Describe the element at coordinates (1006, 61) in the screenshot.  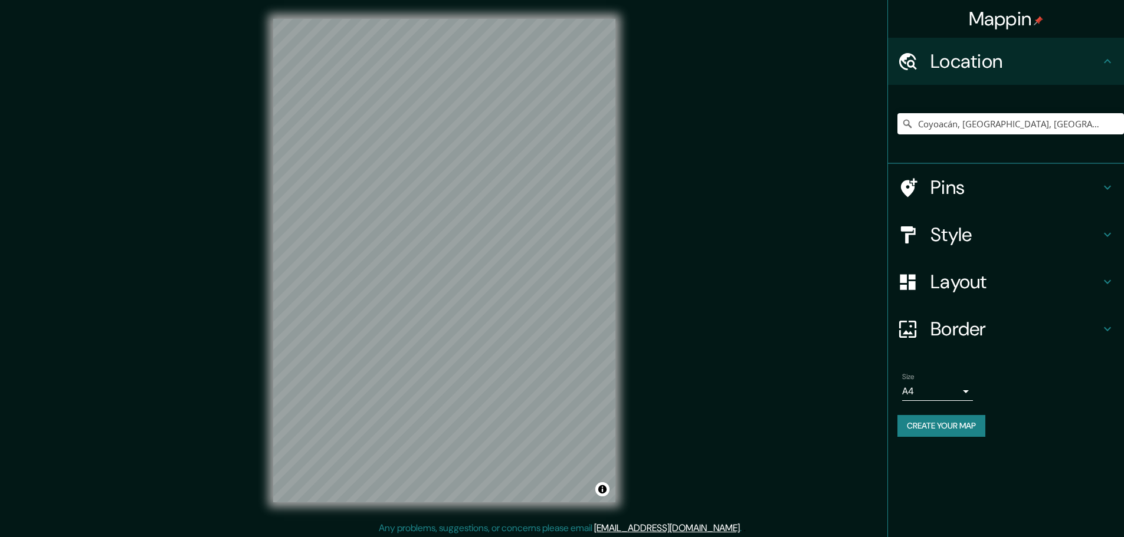
I see `div: Location` at that location.